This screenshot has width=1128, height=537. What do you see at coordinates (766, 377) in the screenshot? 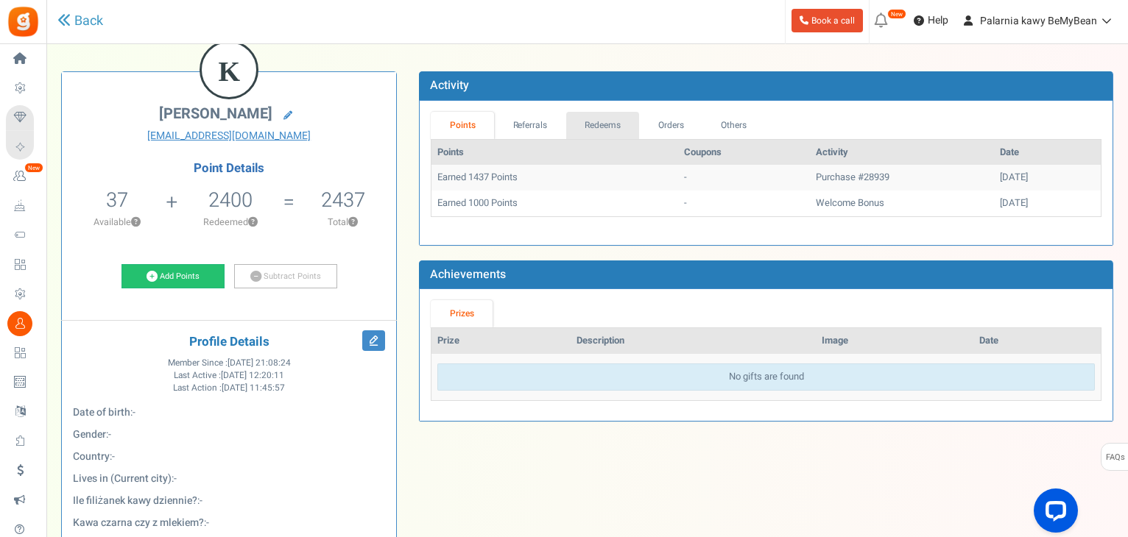
I see `div: No gifts are found` at bounding box center [766, 377].